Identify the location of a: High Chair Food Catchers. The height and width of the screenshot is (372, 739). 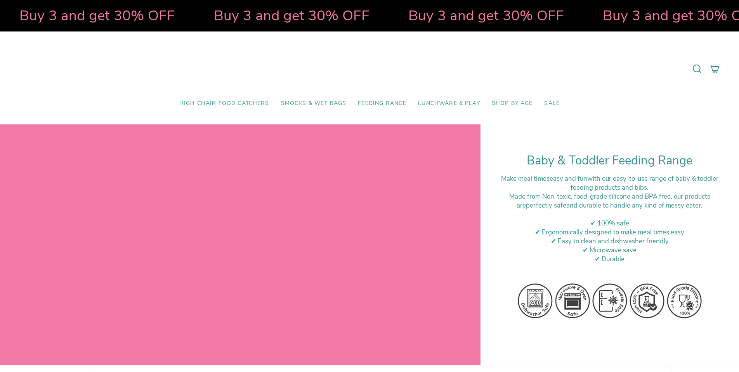
(224, 103).